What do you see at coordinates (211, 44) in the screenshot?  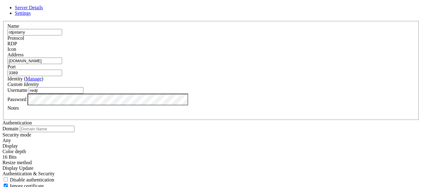 I see `div: RDP` at bounding box center [211, 44].